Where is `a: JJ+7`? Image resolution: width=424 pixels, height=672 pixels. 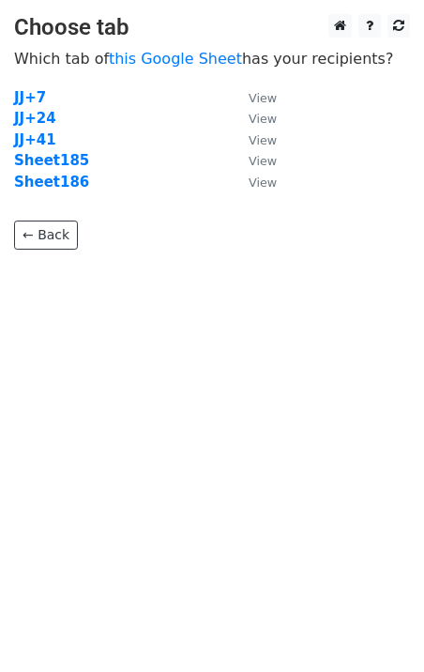 a: JJ+7 is located at coordinates (30, 98).